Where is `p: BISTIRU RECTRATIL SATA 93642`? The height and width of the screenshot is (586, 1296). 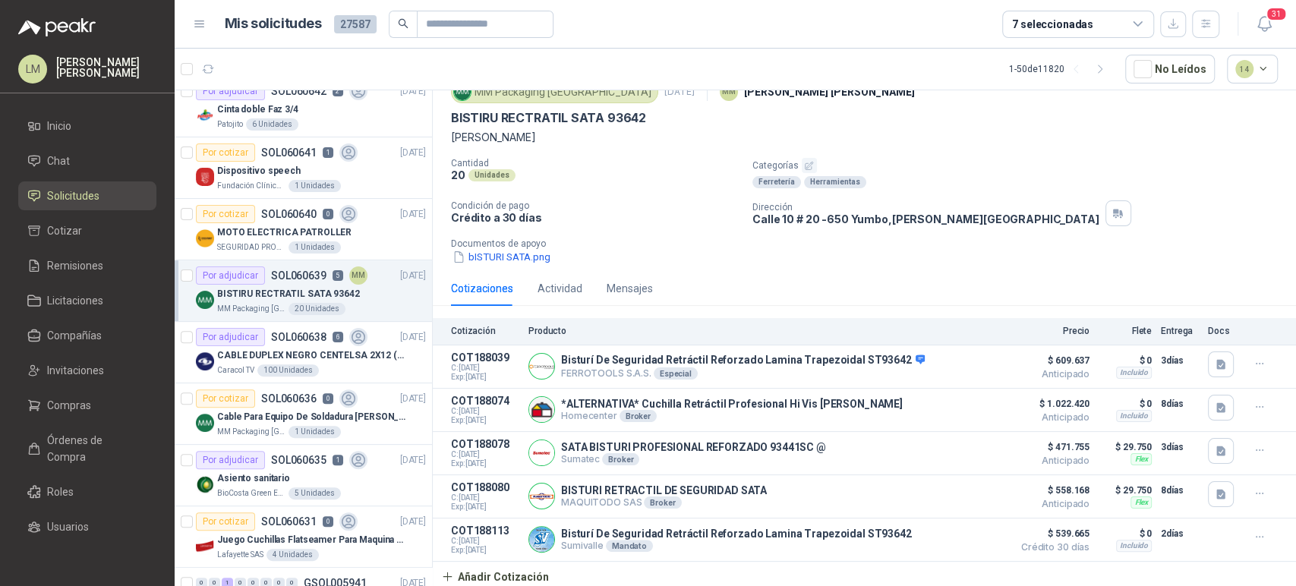
p: BISTIRU RECTRATIL SATA 93642 is located at coordinates (289, 294).